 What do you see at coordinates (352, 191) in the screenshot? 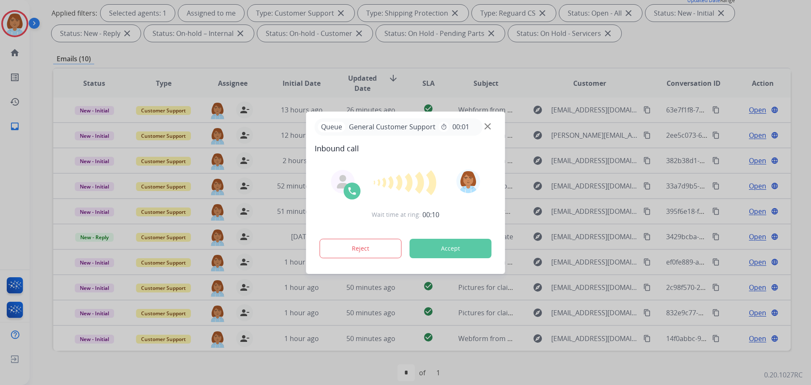
I see `img: call-icon` at bounding box center [352, 191].